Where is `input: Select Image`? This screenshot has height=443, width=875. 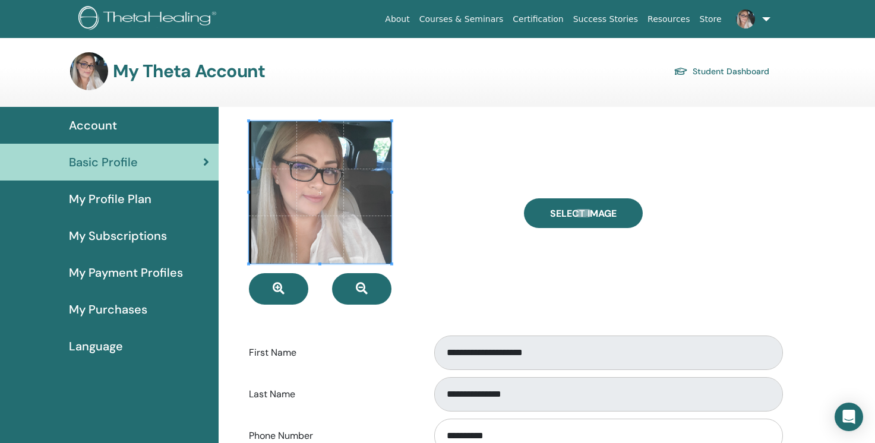
input: Select Image is located at coordinates (583, 213).